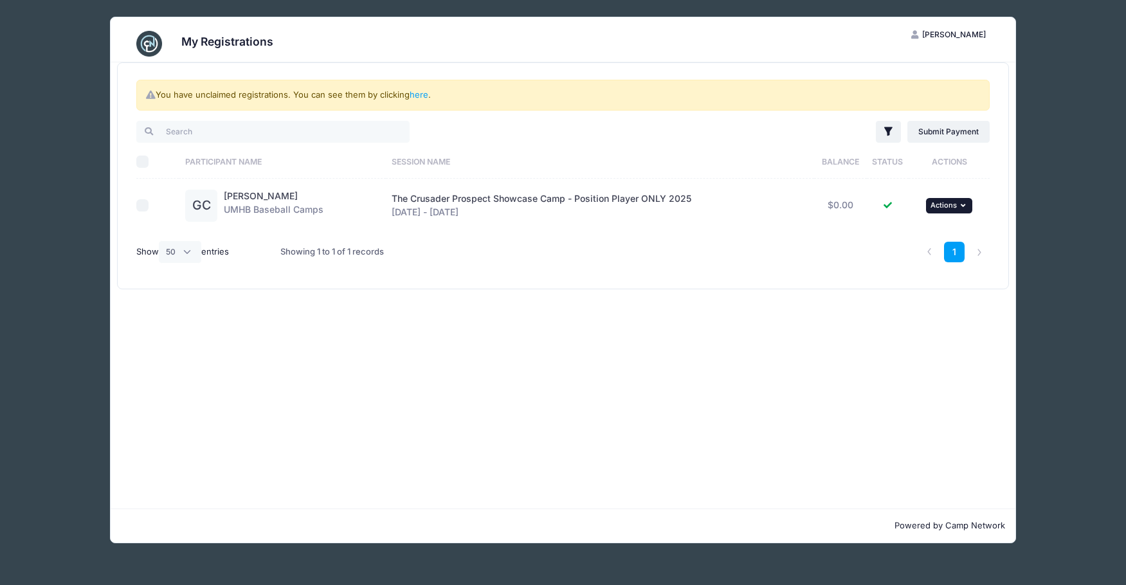  I want to click on h3: My Registrations, so click(227, 41).